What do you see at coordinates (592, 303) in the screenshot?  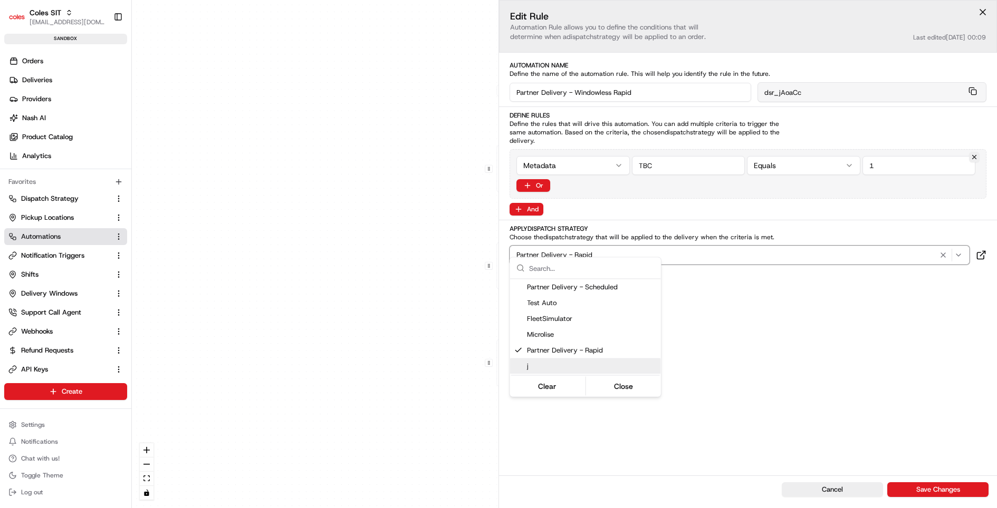 I see `span: Test Auto` at bounding box center [592, 303].